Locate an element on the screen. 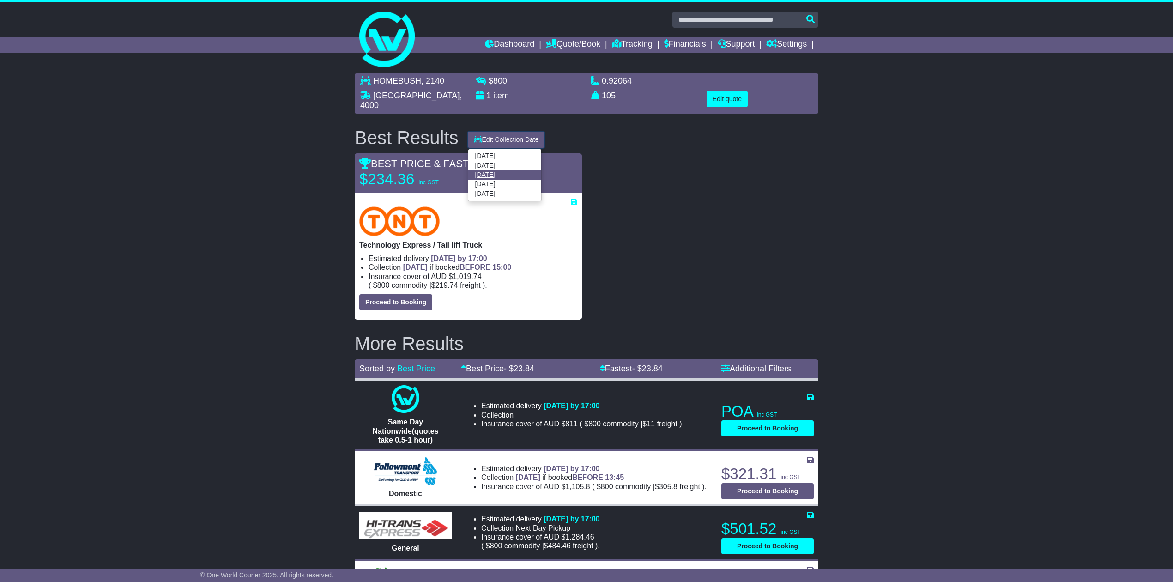 The width and height of the screenshot is (1173, 582). p: Technology Express / Tail lift Truck is located at coordinates (468, 245).